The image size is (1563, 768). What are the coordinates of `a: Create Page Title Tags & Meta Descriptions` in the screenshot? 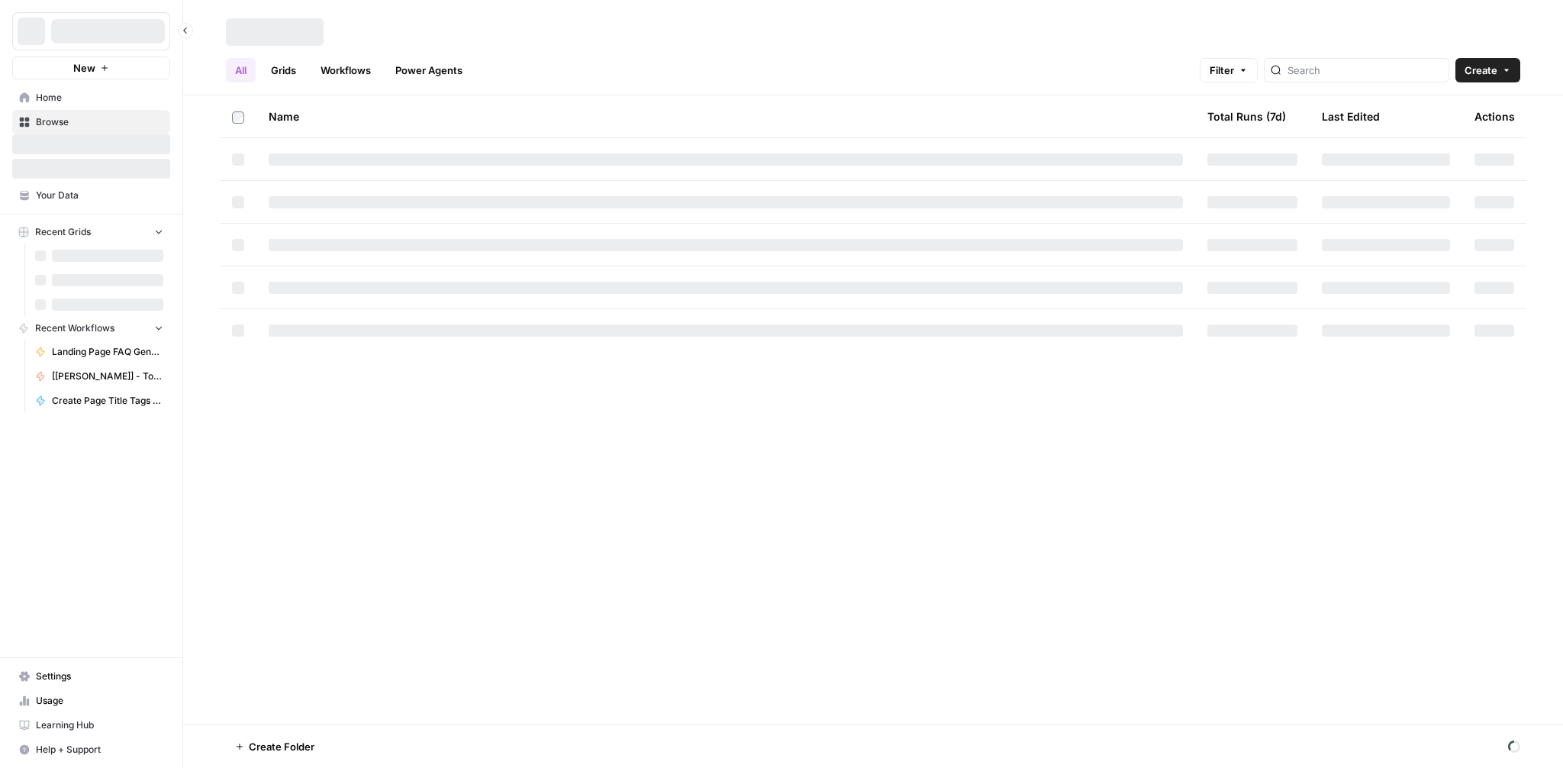 It's located at (99, 401).